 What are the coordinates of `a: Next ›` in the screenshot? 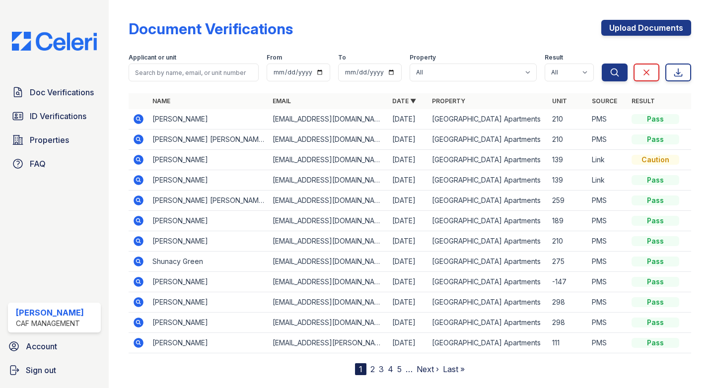 It's located at (428, 370).